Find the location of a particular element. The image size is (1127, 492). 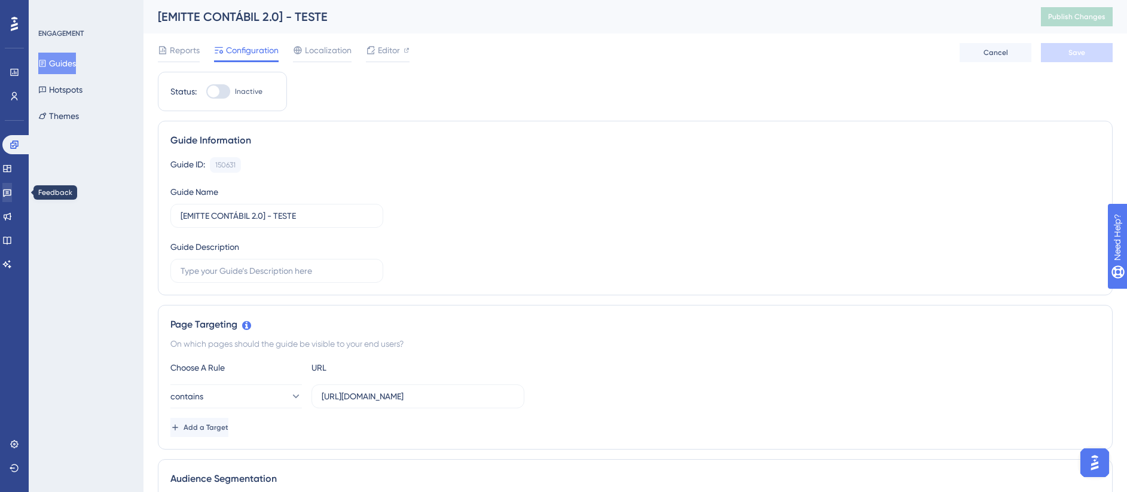

div: [EMITTE CONTÁBIL 2.0] - TESTE is located at coordinates (584, 17).